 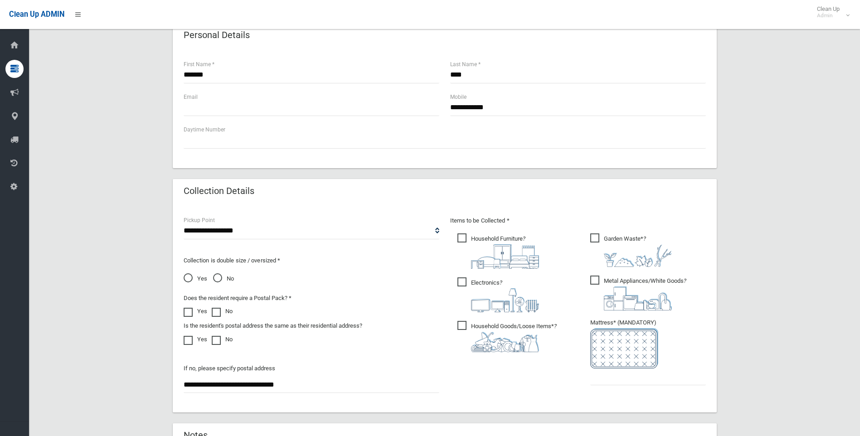 I want to click on img: 36c1b0289cb1767239cdd3de9e694f19.png, so click(x=638, y=298).